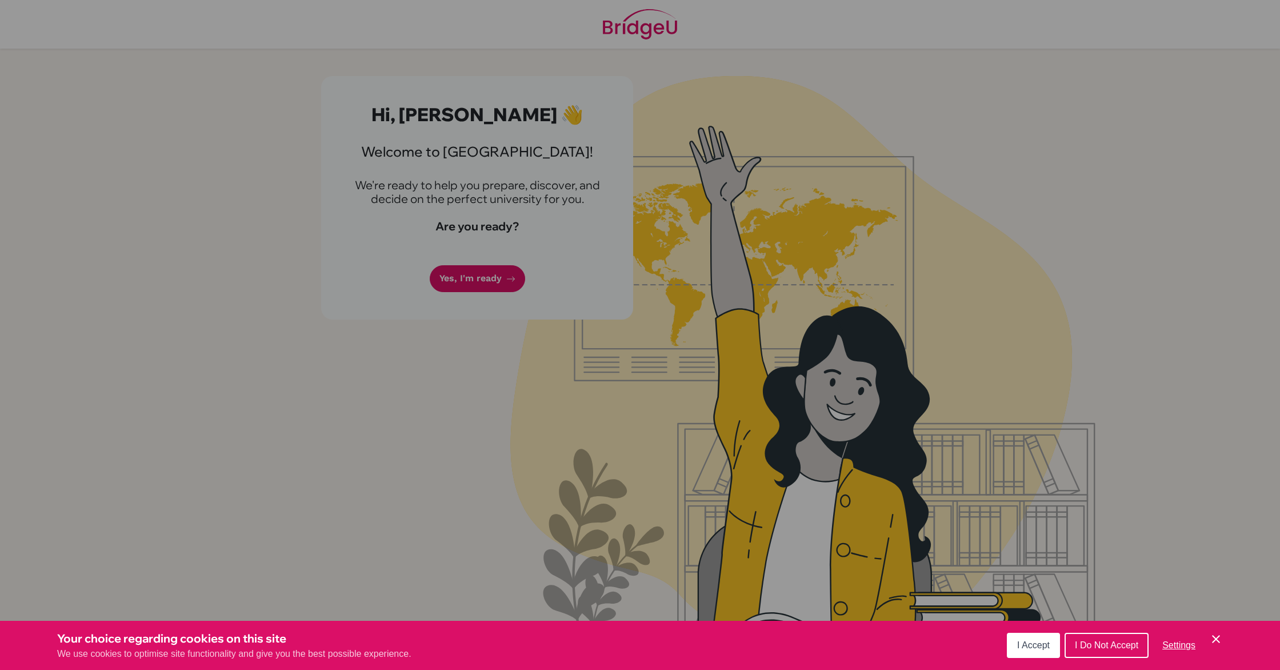 The image size is (1280, 670). I want to click on button: I Accept, so click(1033, 645).